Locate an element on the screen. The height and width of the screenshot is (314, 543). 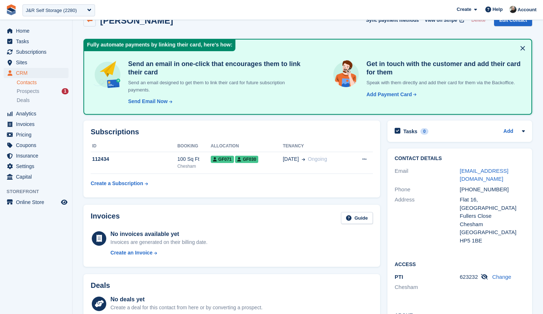
th: Allocation is located at coordinates (246, 146).